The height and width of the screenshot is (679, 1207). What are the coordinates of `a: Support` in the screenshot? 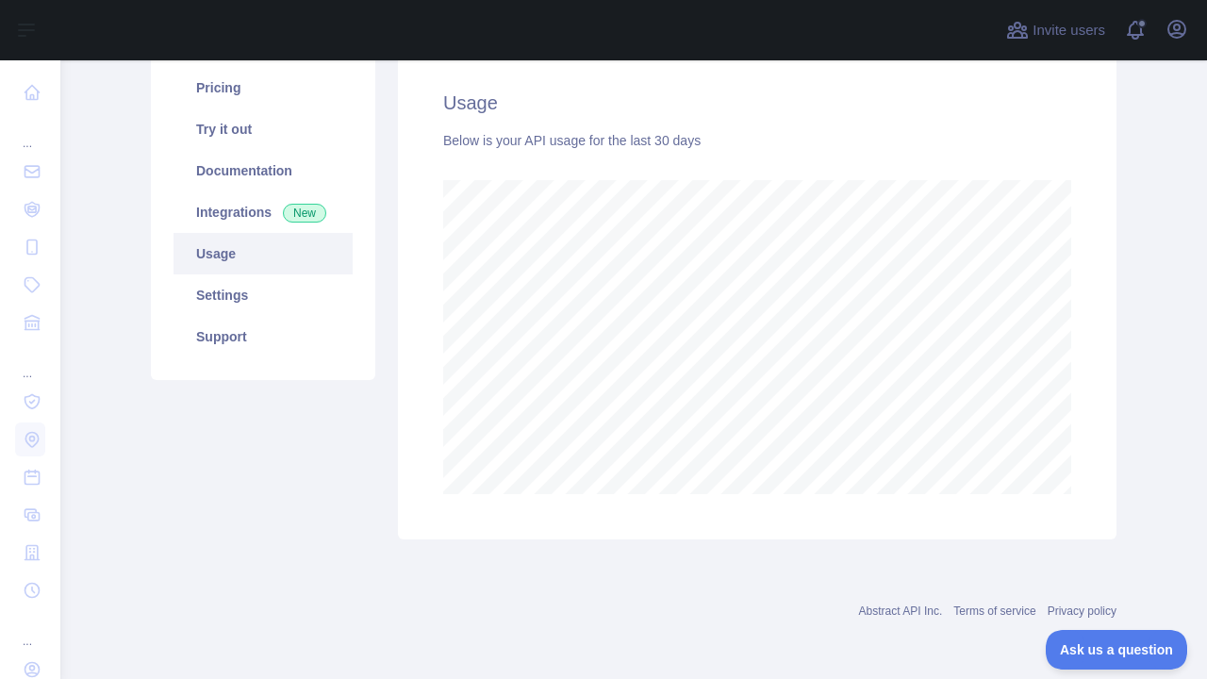 It's located at (263, 337).